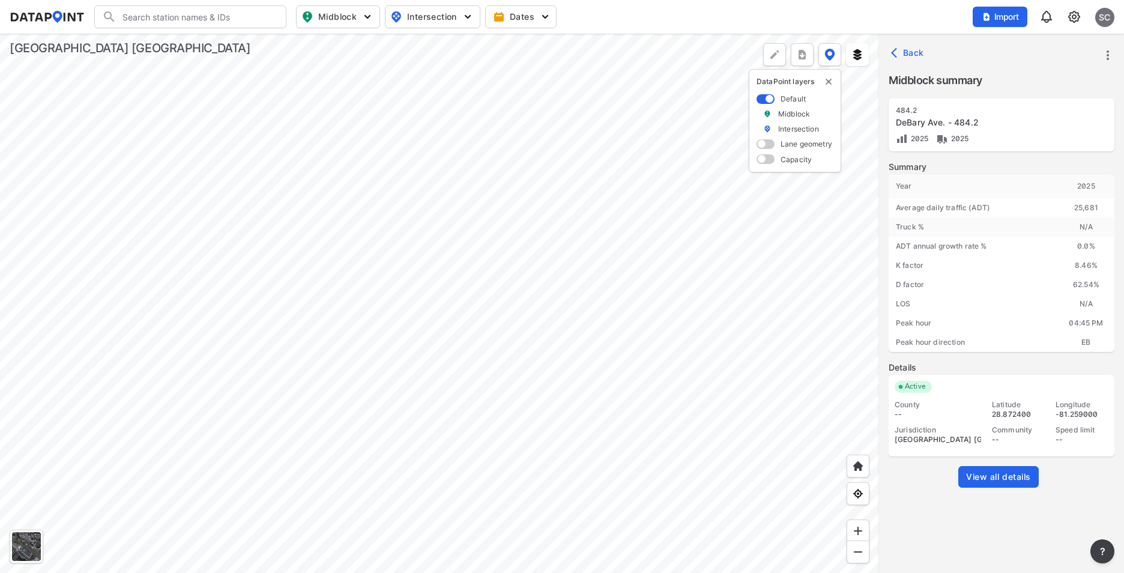 The image size is (1124, 573). What do you see at coordinates (1018, 414) in the screenshot?
I see `div: 28.872400` at bounding box center [1018, 414].